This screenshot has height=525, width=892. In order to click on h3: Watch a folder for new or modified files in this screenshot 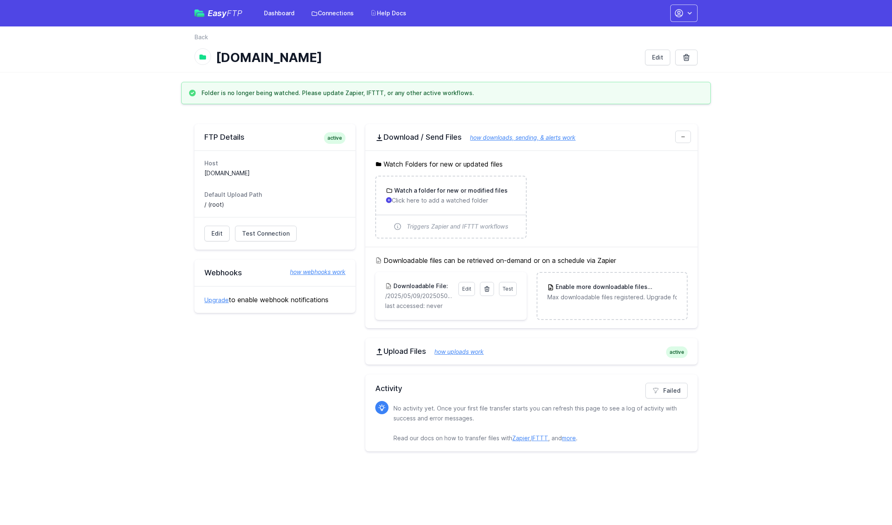, I will do `click(450, 191)`.